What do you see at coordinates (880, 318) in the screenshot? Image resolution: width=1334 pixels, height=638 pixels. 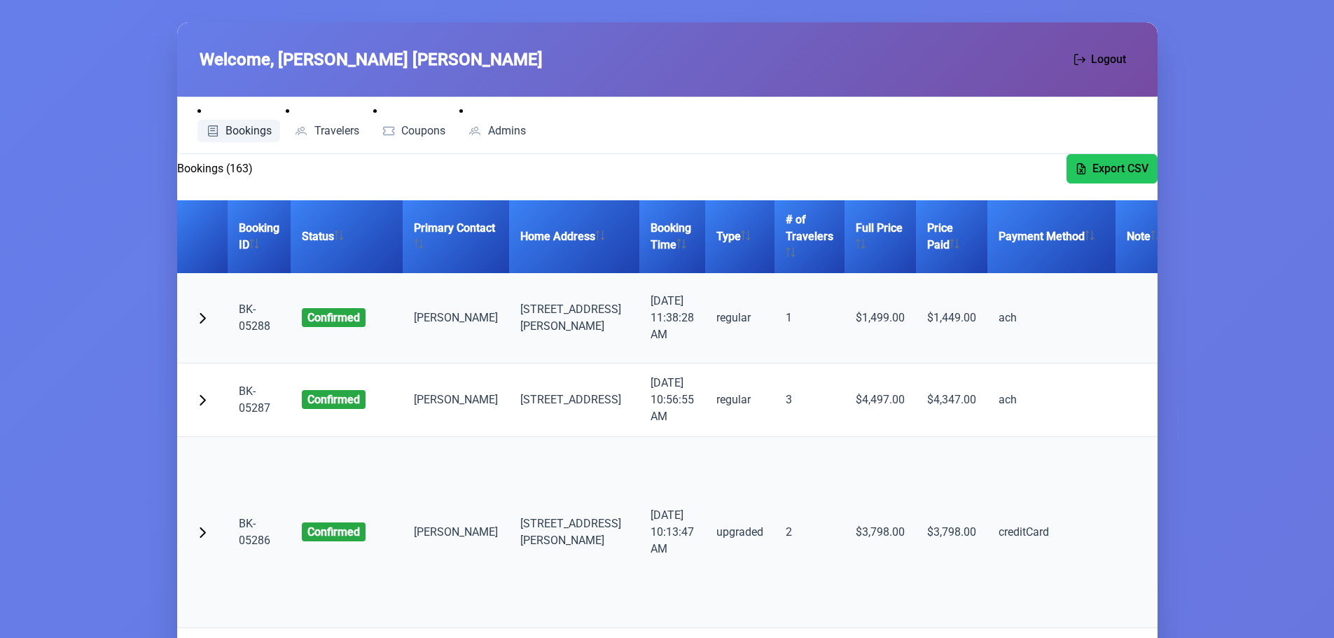 I see `td: $1,499.00` at bounding box center [880, 318].